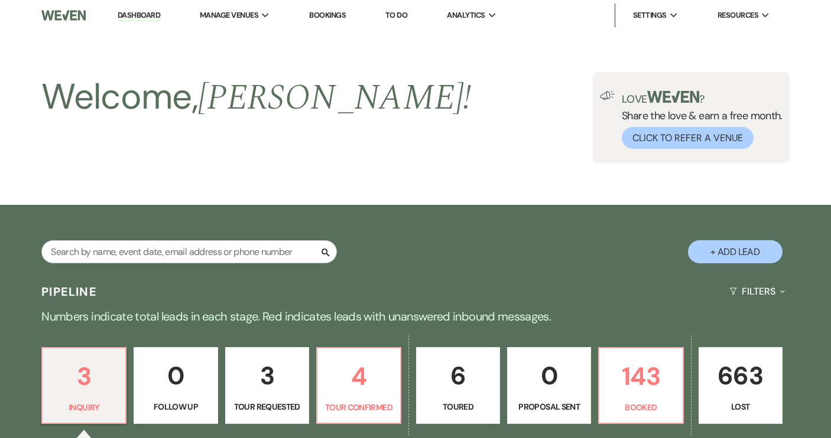 The width and height of the screenshot is (831, 438). Describe the element at coordinates (327, 15) in the screenshot. I see `a: Bookings` at that location.